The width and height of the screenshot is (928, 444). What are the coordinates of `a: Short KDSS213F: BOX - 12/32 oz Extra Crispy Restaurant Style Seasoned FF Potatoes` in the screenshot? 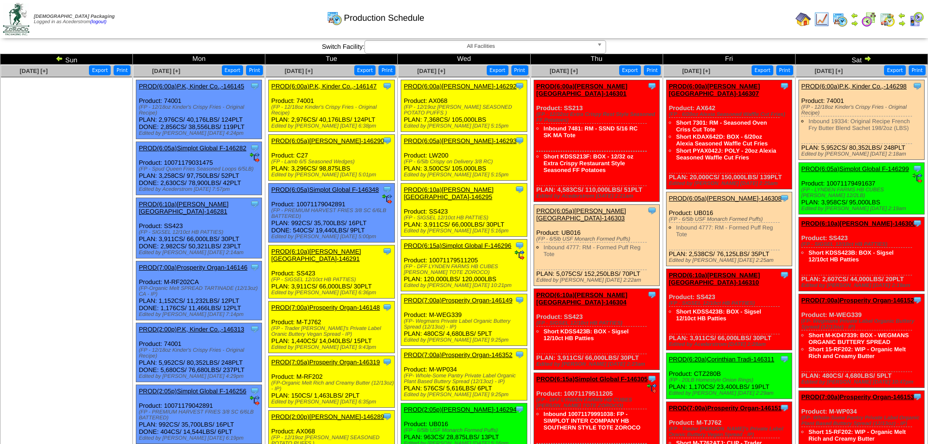 It's located at (589, 163).